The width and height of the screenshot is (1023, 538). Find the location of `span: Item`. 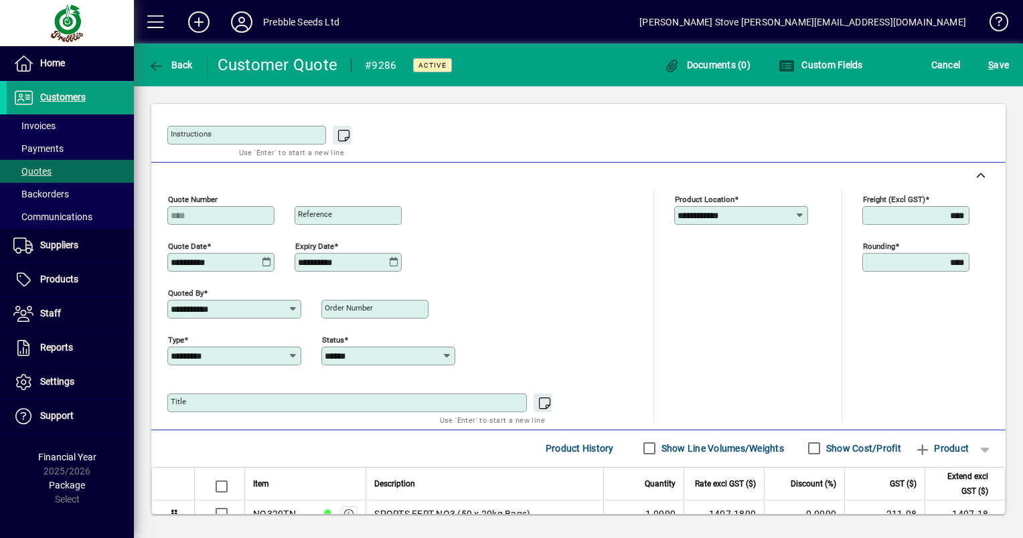

span: Item is located at coordinates (261, 484).